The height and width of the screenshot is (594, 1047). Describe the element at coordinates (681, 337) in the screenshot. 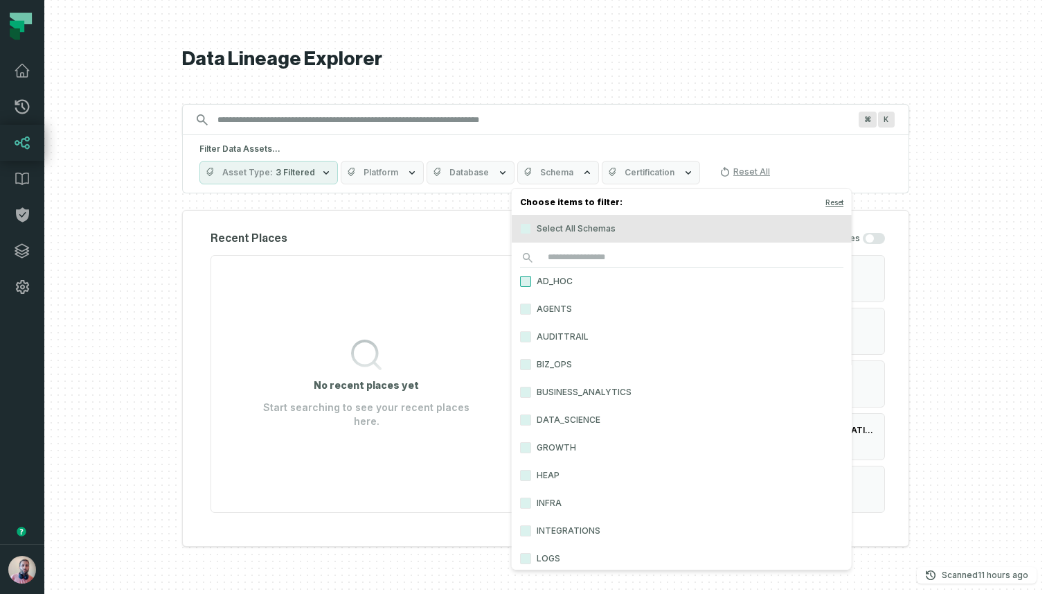

I see `label: AUDITTRAIL` at that location.